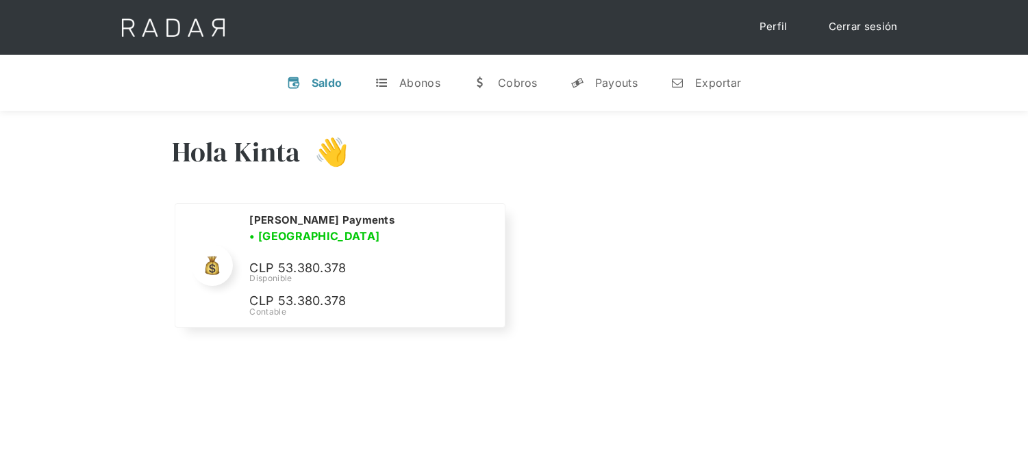 Image resolution: width=1028 pixels, height=461 pixels. Describe the element at coordinates (518, 83) in the screenshot. I see `div: Cobros` at that location.